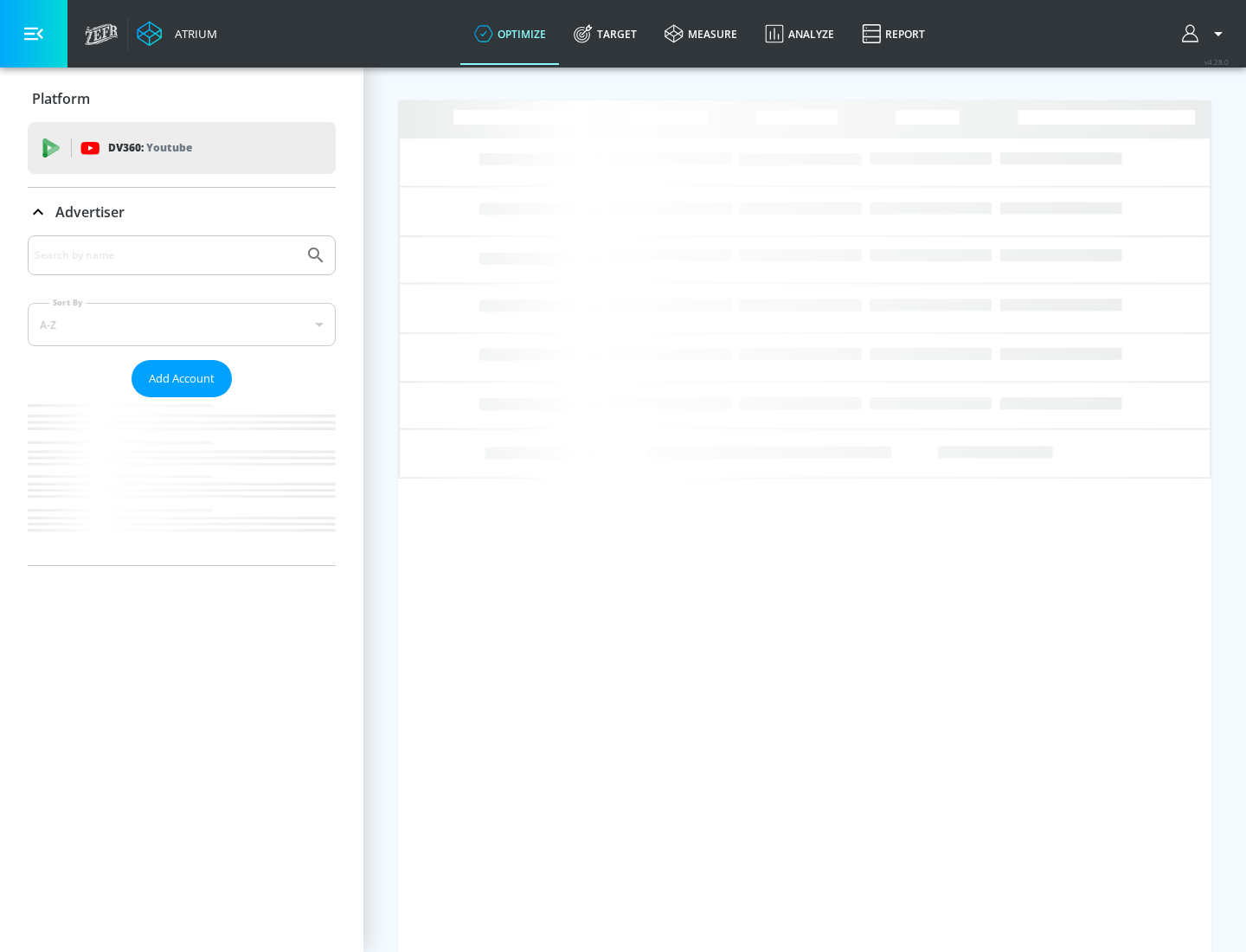 This screenshot has height=952, width=1246. What do you see at coordinates (605, 33) in the screenshot?
I see `a: Target` at bounding box center [605, 33].